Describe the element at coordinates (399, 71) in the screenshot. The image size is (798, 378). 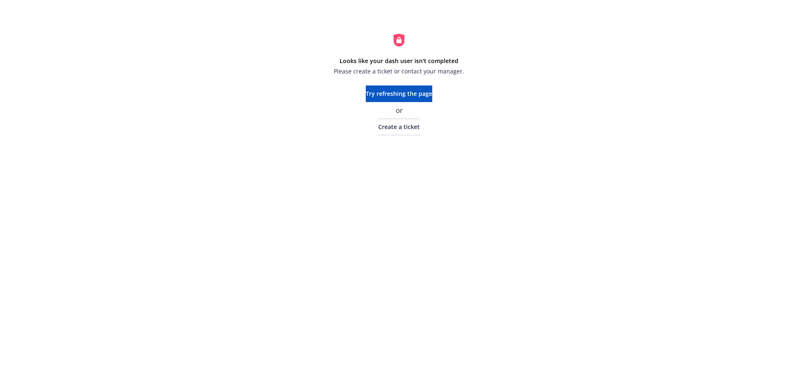
I see `span: Please create a ticket or contact your manager.` at that location.